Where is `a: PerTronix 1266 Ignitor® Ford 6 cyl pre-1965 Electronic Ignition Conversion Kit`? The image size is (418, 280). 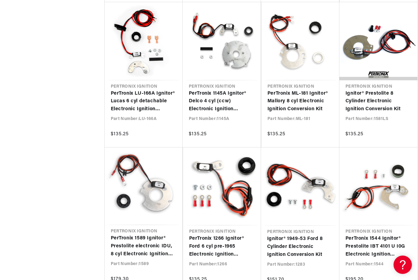
a: PerTronix 1266 Ignitor® Ford 6 cyl pre-1965 Electronic Ignition Conversion Kit is located at coordinates (222, 247).